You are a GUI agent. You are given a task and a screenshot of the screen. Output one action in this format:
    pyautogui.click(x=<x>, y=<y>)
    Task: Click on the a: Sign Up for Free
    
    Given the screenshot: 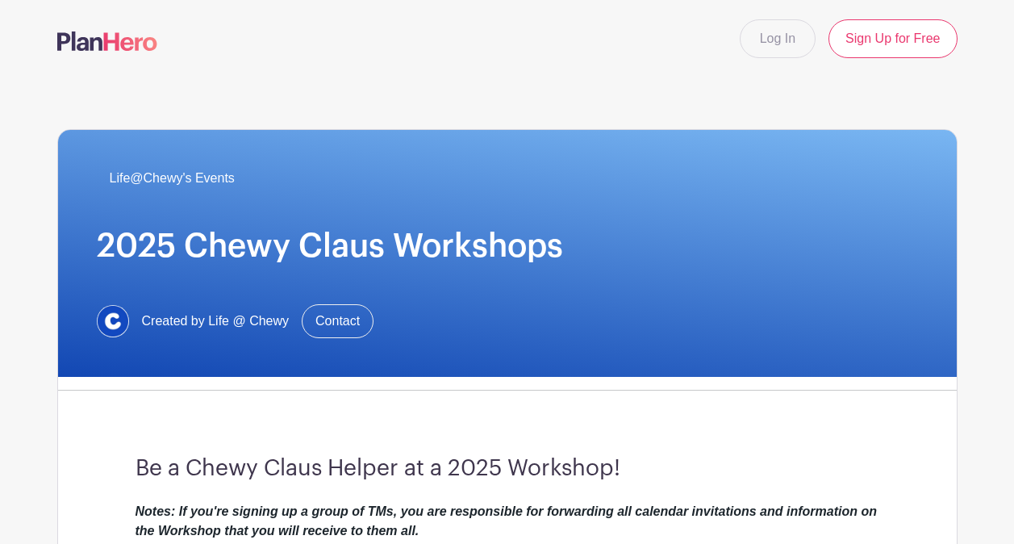 What is the action you would take?
    pyautogui.click(x=893, y=39)
    